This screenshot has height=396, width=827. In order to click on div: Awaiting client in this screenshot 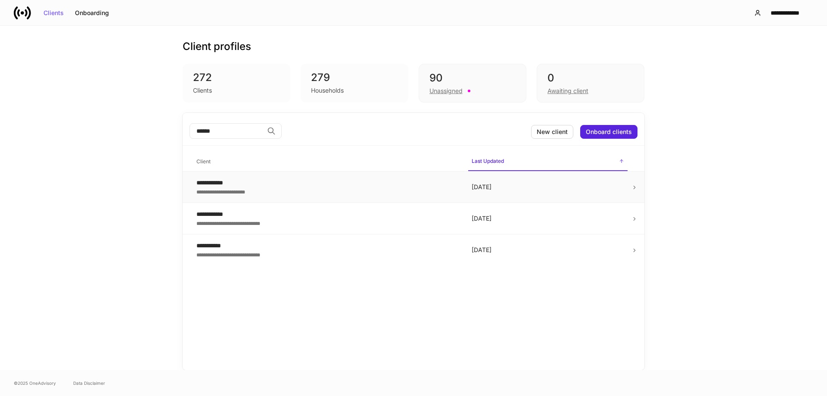, I will do `click(567, 91)`.